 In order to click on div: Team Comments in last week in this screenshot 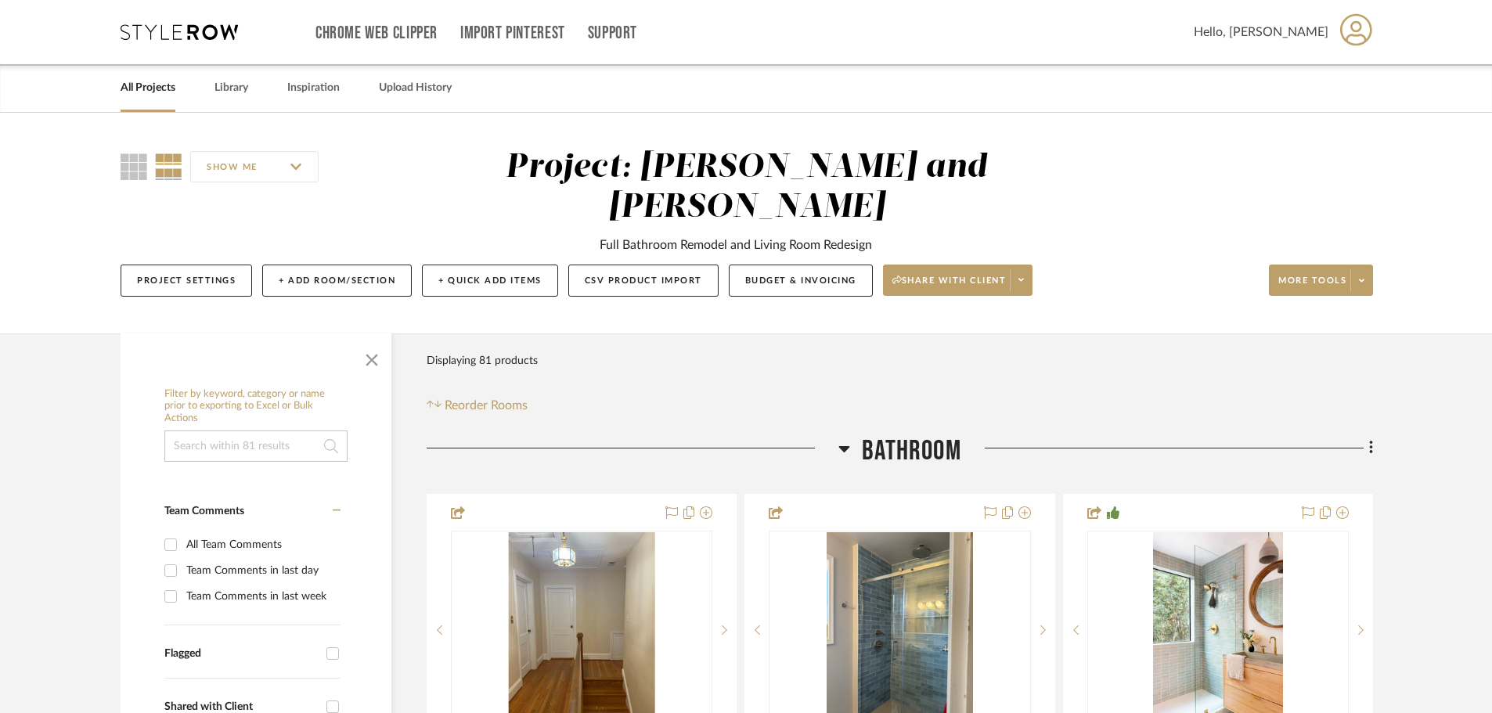, I will do `click(261, 596)`.